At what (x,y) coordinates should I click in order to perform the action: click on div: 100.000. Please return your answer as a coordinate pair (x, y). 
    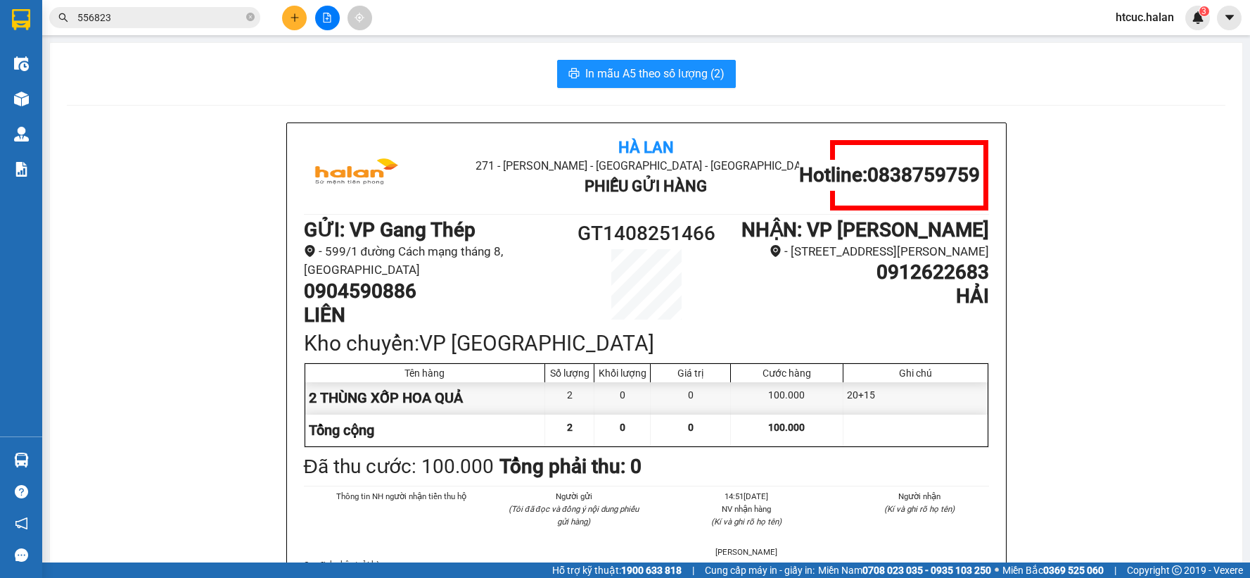
    Looking at the image, I should click on (787, 397).